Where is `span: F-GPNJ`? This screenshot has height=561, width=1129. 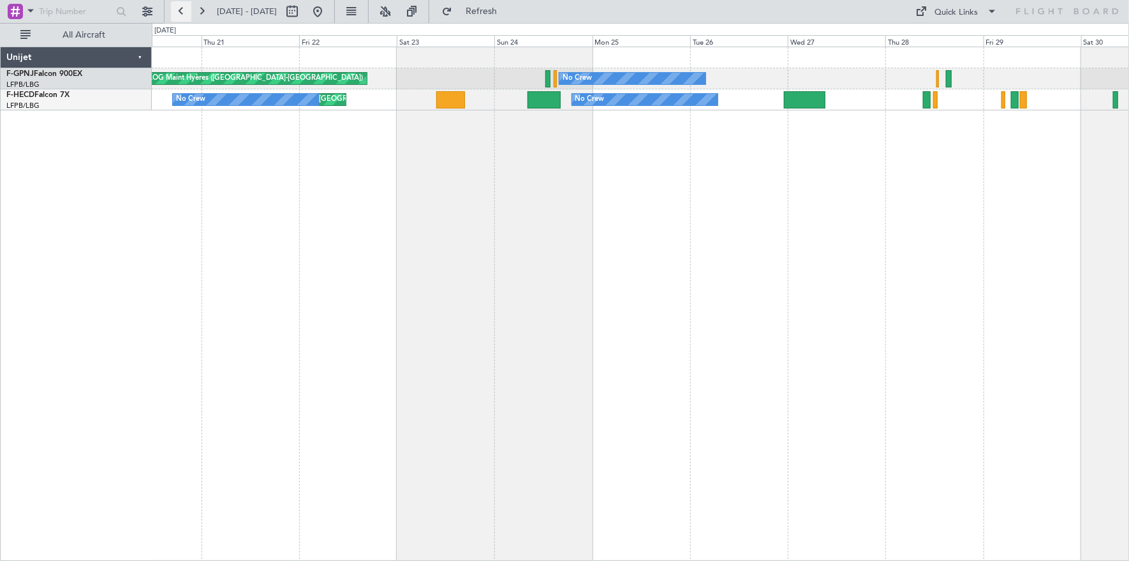
span: F-GPNJ is located at coordinates (20, 74).